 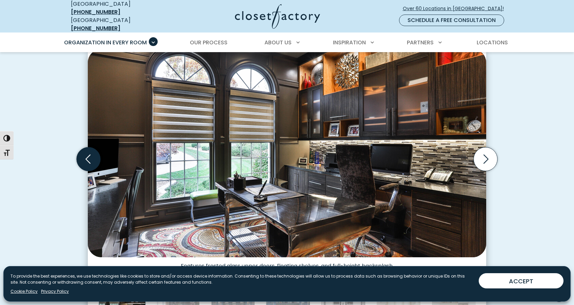 What do you see at coordinates (24, 292) in the screenshot?
I see `a: Cookie Policy` at bounding box center [24, 292].